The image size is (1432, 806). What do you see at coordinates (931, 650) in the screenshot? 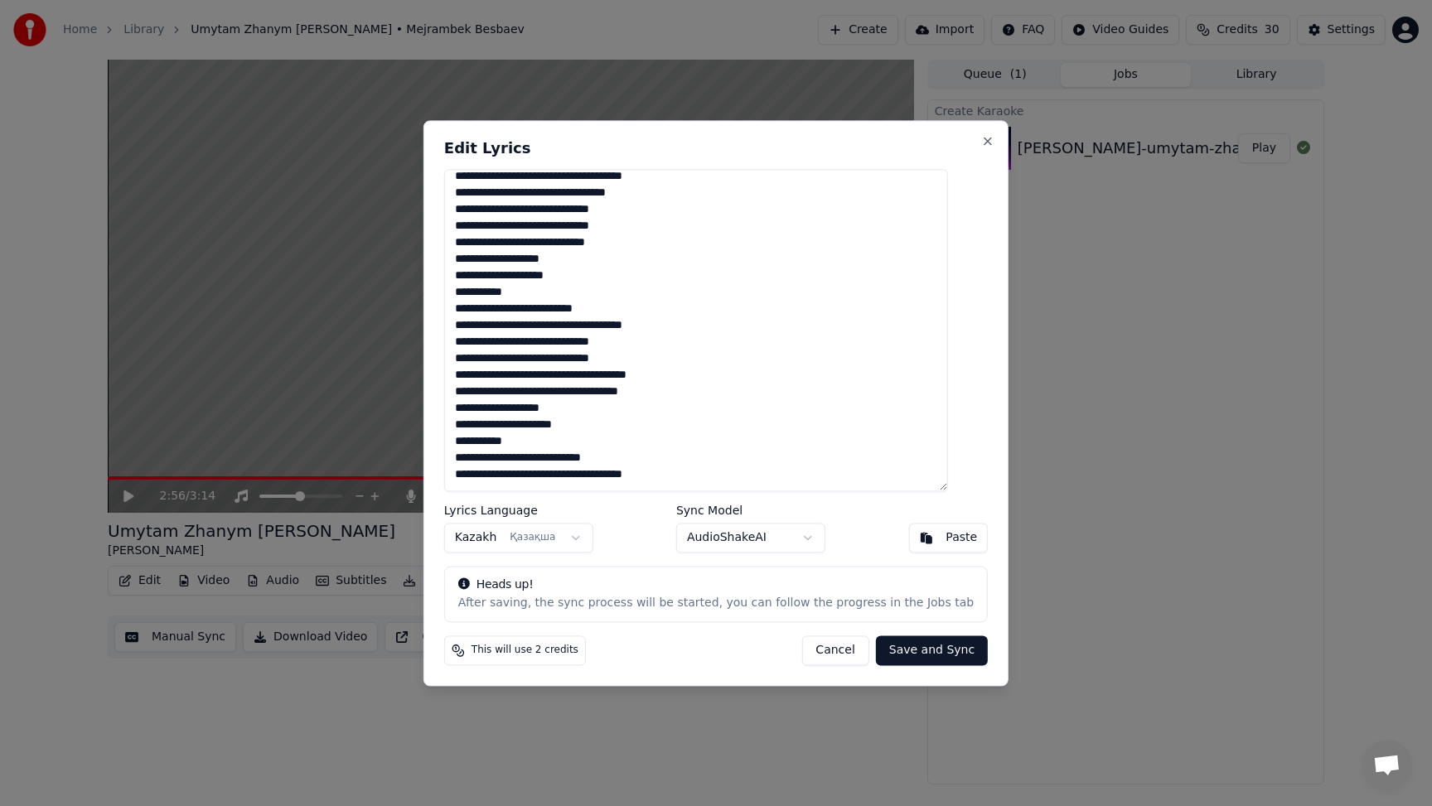
I see `button: Save and Sync` at bounding box center [931, 650].